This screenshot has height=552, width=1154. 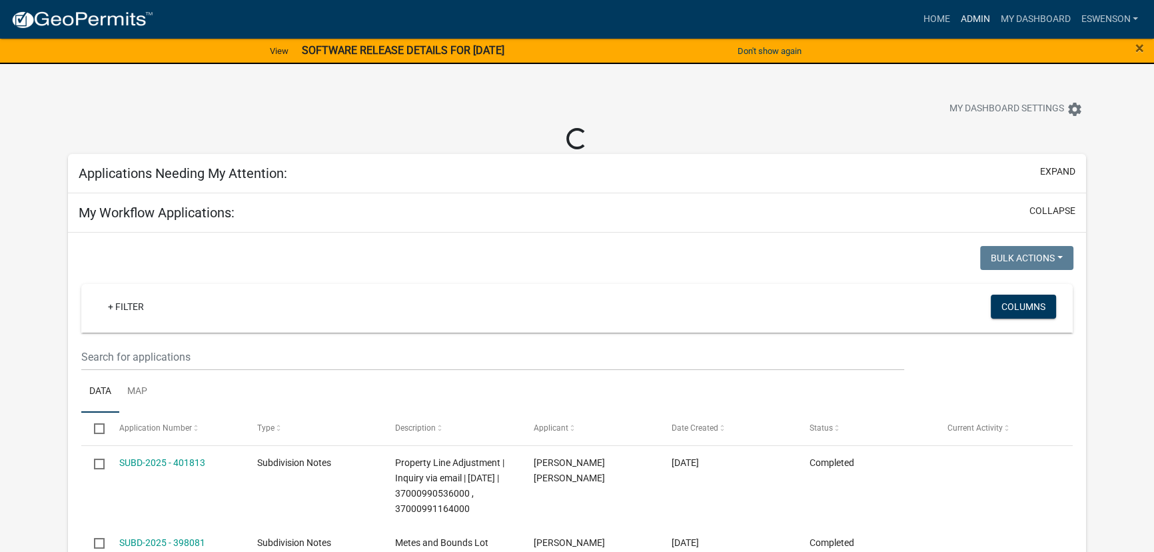 What do you see at coordinates (1016, 109) in the screenshot?
I see `button: My Dashboard Settingssettings` at bounding box center [1016, 109].